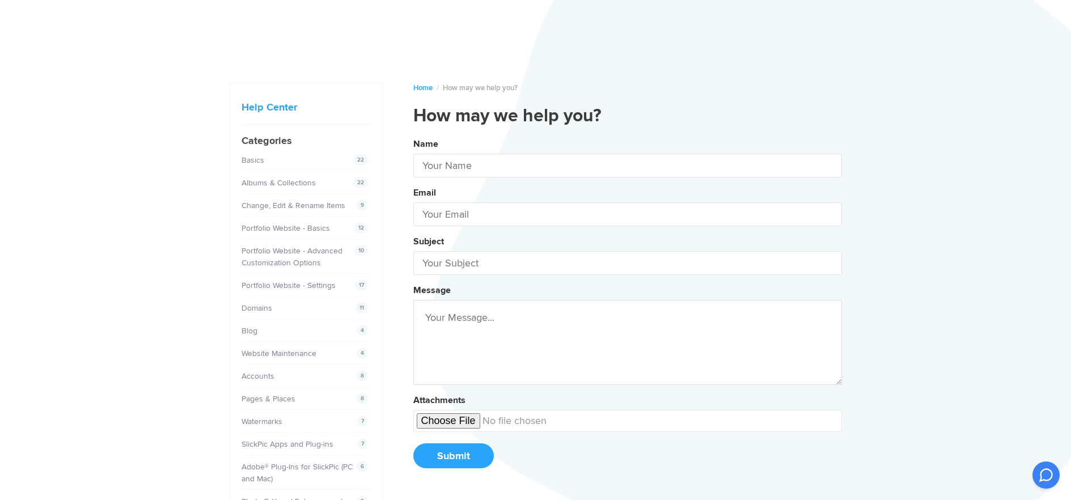  Describe the element at coordinates (454, 456) in the screenshot. I see `button: Submit` at that location.